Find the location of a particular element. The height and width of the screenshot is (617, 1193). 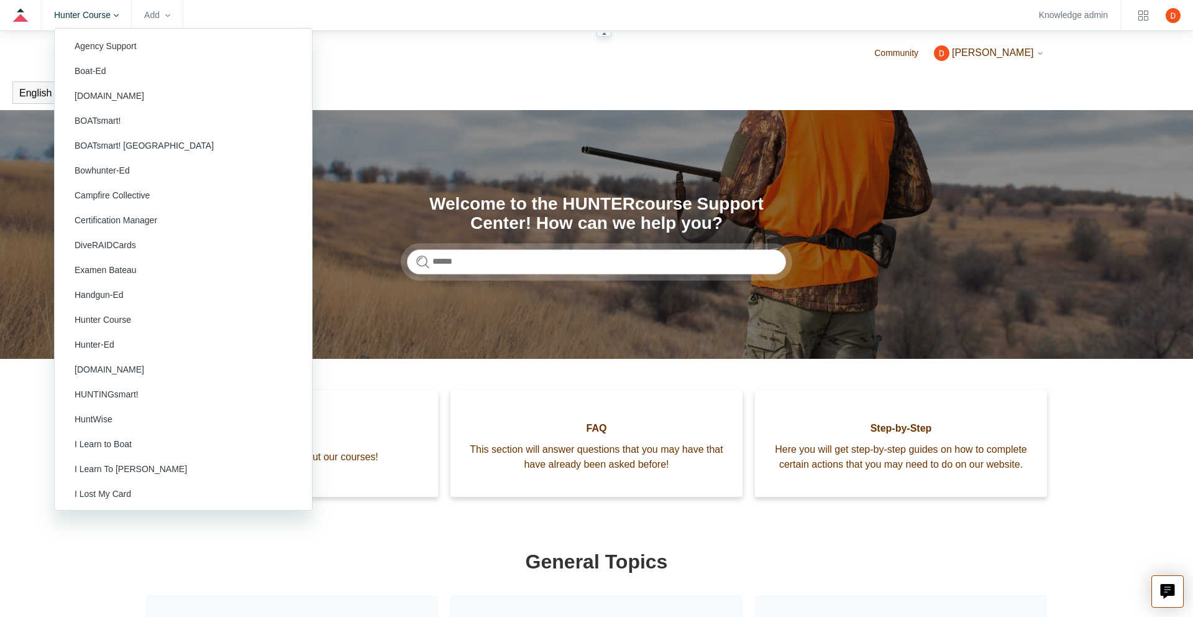

div: Live chat is located at coordinates (1168, 591).